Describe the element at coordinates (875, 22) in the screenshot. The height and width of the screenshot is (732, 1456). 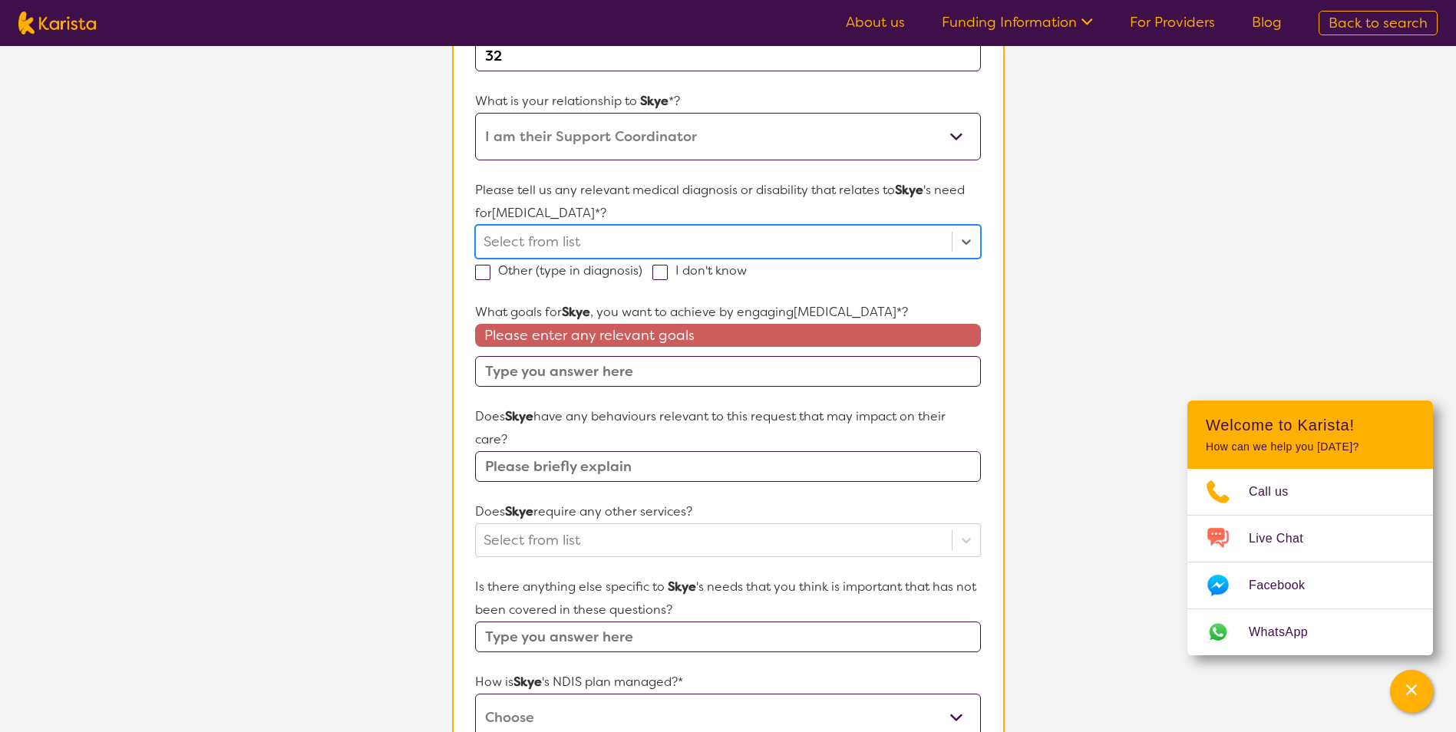
I see `a: About us` at that location.